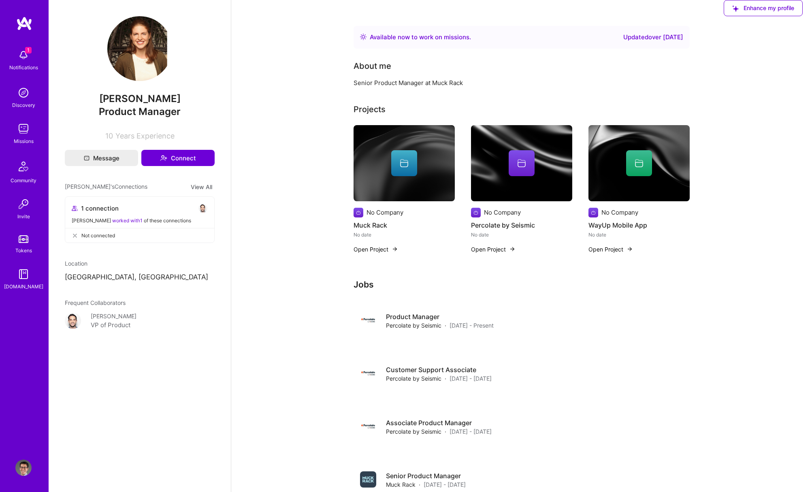 The image size is (812, 492). What do you see at coordinates (369, 109) in the screenshot?
I see `div: Projects` at bounding box center [369, 109].